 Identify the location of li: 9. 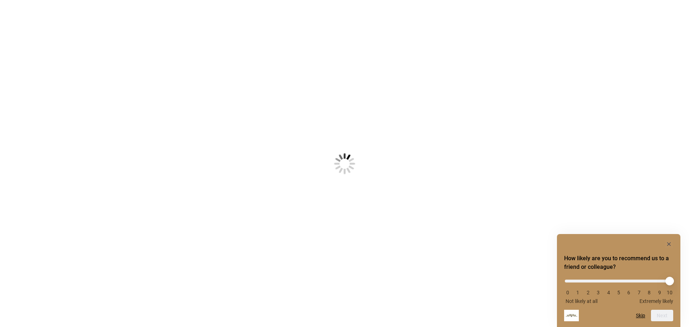
(660, 293).